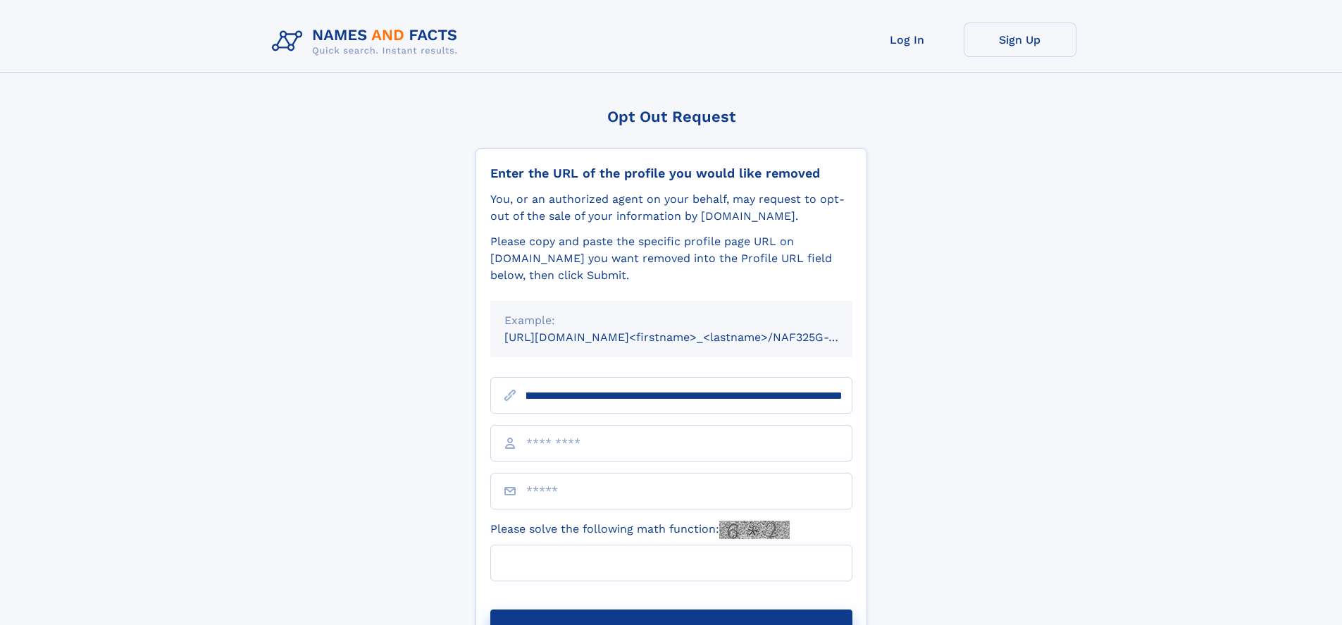  Describe the element at coordinates (671, 321) in the screenshot. I see `div: Example:` at that location.